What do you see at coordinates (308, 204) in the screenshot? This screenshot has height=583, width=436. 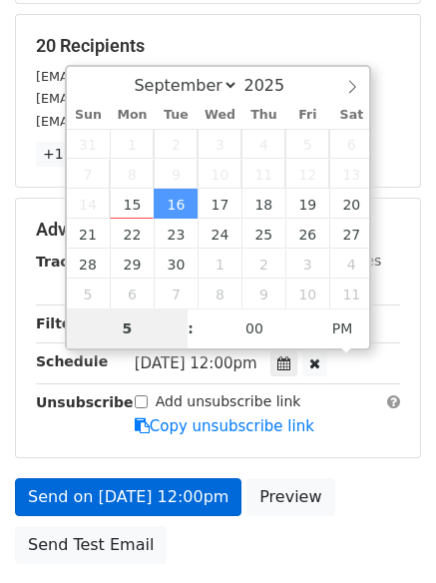 I see `span: September 19, 2025` at bounding box center [308, 204].